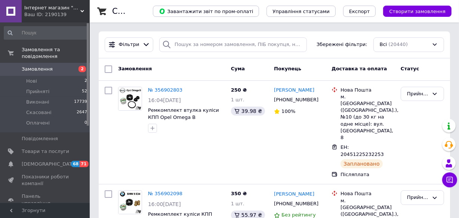  I want to click on span: Панель управління, so click(45, 200).